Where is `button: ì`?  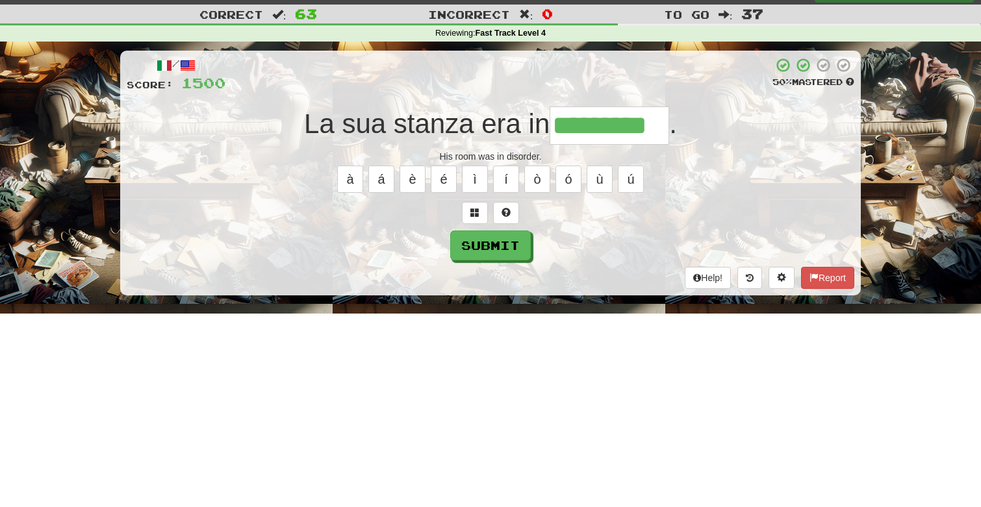
button: ì is located at coordinates (475, 179).